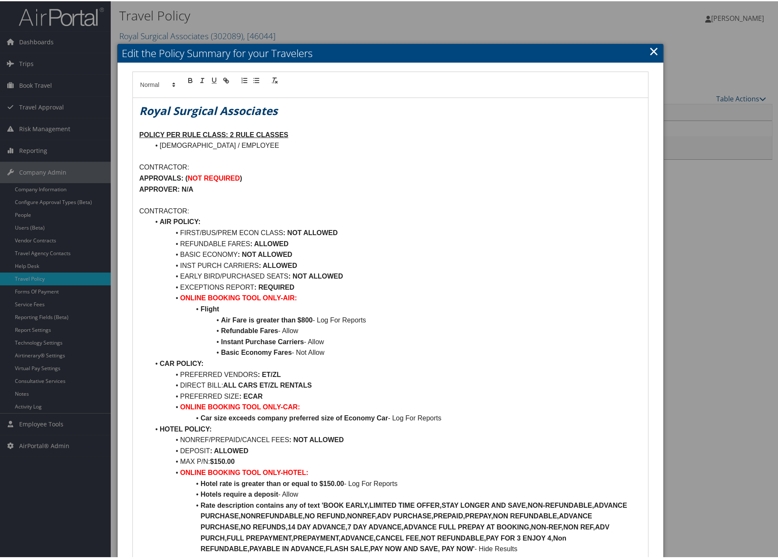 This screenshot has width=778, height=558. I want to click on li: DEPOSIT, so click(396, 450).